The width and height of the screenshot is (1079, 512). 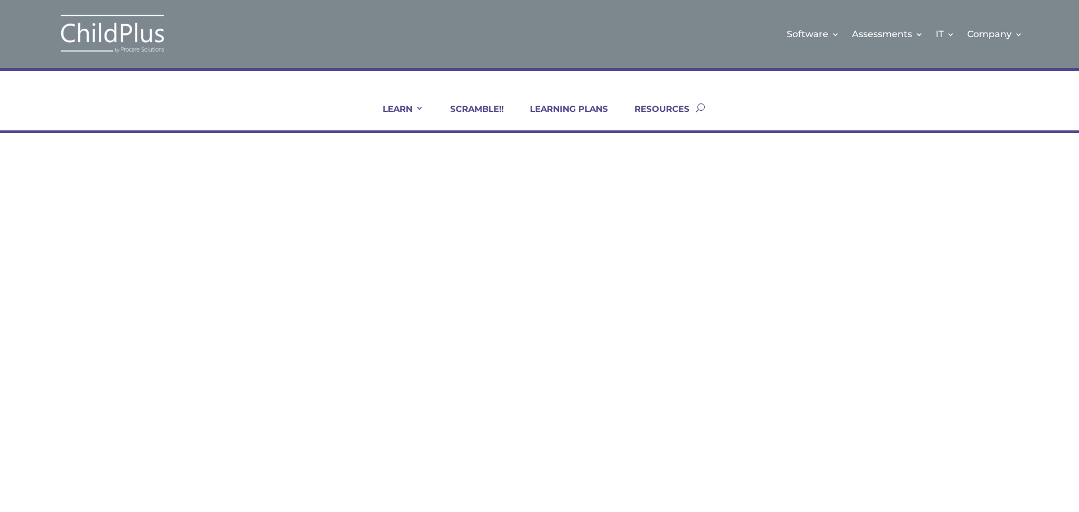 What do you see at coordinates (632, 230) in the screenshot?
I see `h1: LIVE GROUP WEBINARS` at bounding box center [632, 230].